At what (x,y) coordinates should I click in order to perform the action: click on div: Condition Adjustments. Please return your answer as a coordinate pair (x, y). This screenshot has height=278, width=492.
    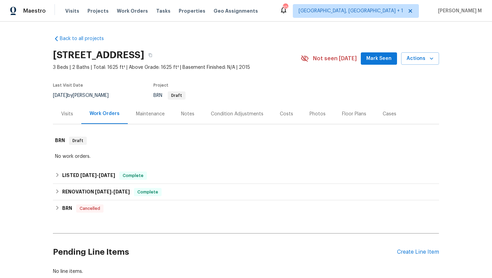
    Looking at the image, I should click on (237, 114).